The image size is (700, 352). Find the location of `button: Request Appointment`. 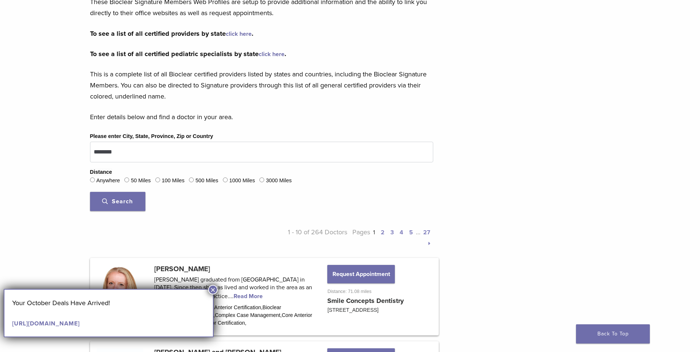

button: Request Appointment is located at coordinates (361, 274).